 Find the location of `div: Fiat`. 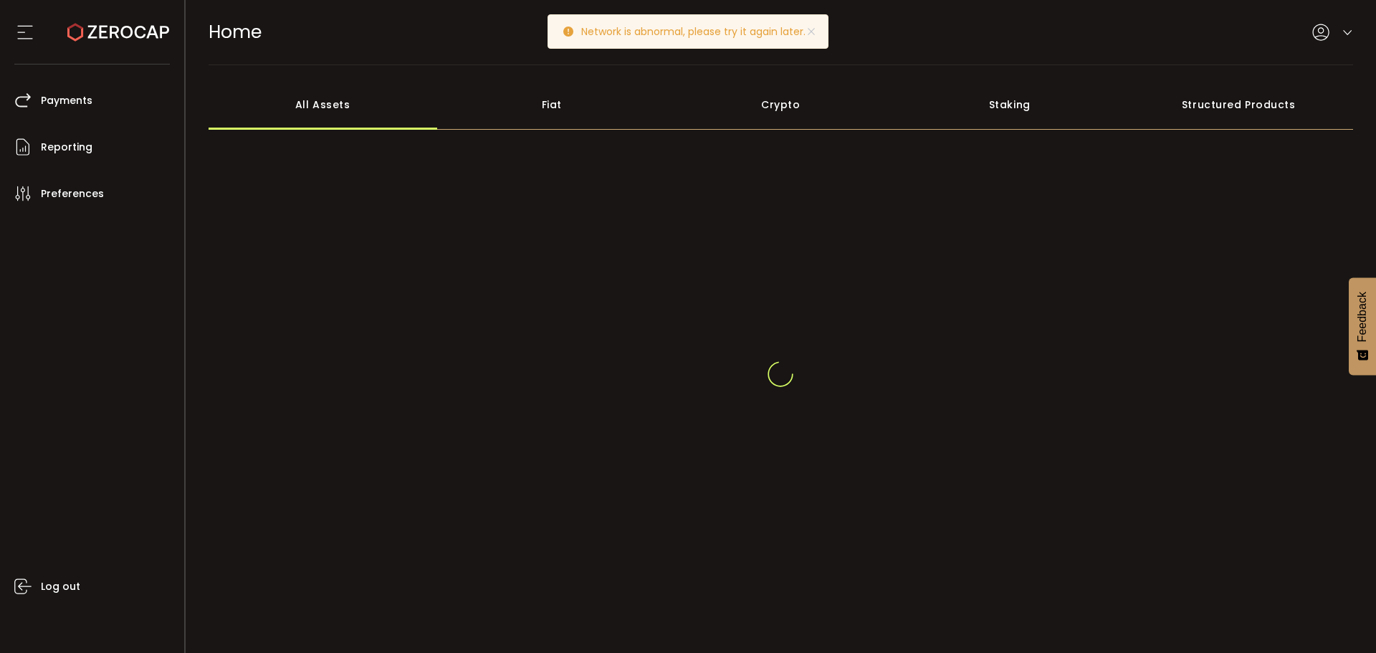

div: Fiat is located at coordinates (552, 105).